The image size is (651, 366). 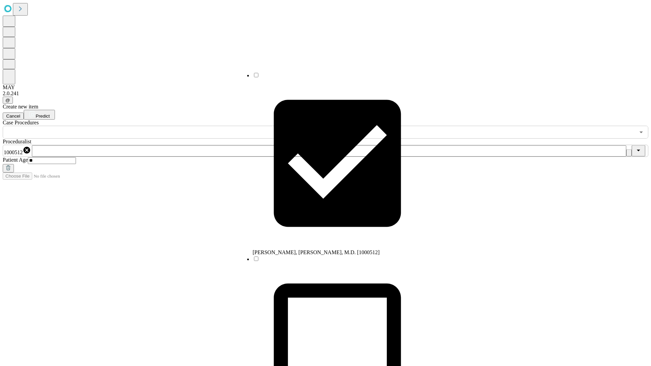 What do you see at coordinates (325, 94) in the screenshot?
I see `div: 2.0.241` at bounding box center [325, 94].